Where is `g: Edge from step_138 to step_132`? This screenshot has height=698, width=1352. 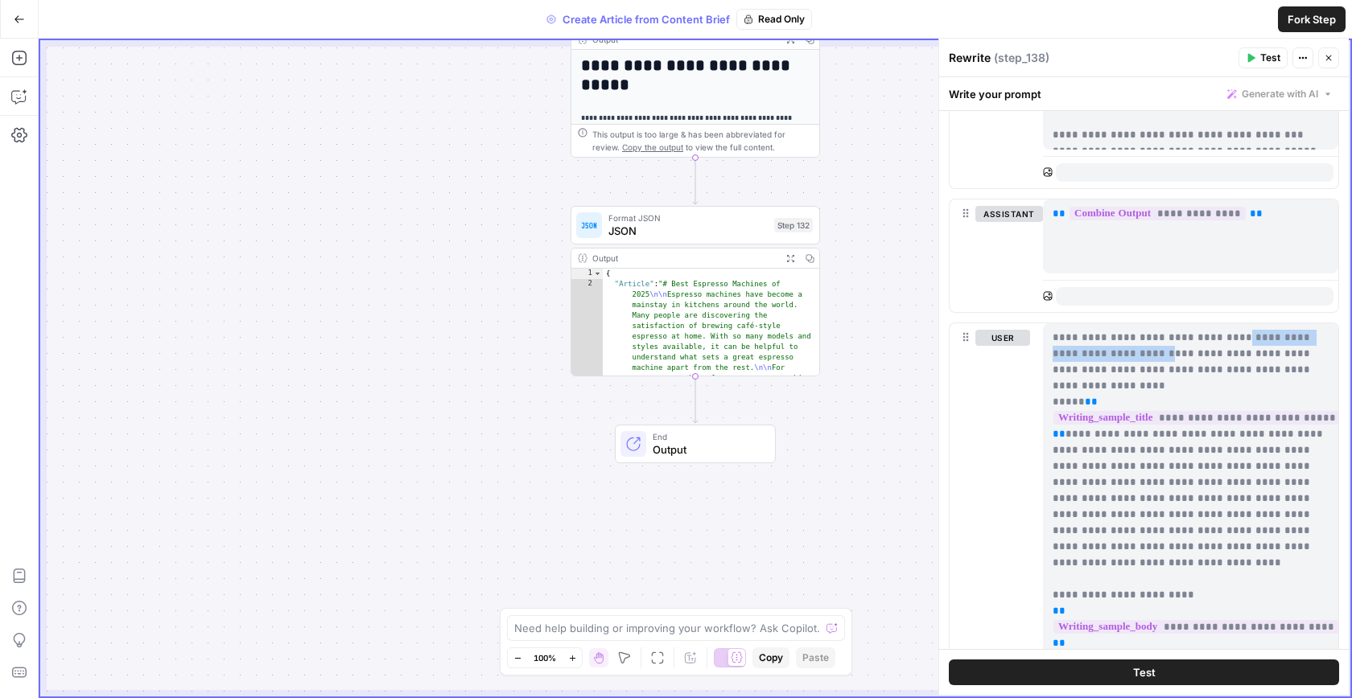 g: Edge from step_138 to step_132 is located at coordinates (695, 181).